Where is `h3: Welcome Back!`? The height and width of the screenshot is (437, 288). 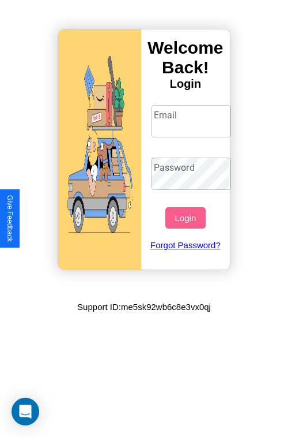
h3: Welcome Back! is located at coordinates (186, 58).